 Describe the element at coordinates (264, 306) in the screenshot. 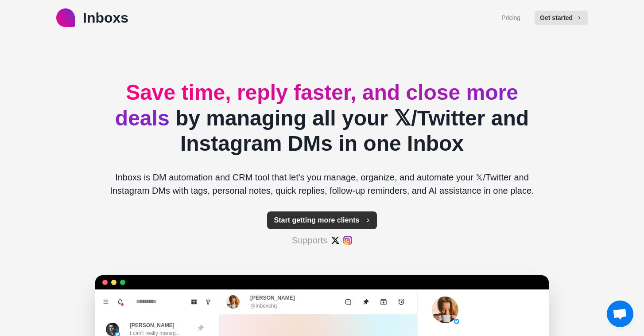

I see `p: @inboxshq` at that location.